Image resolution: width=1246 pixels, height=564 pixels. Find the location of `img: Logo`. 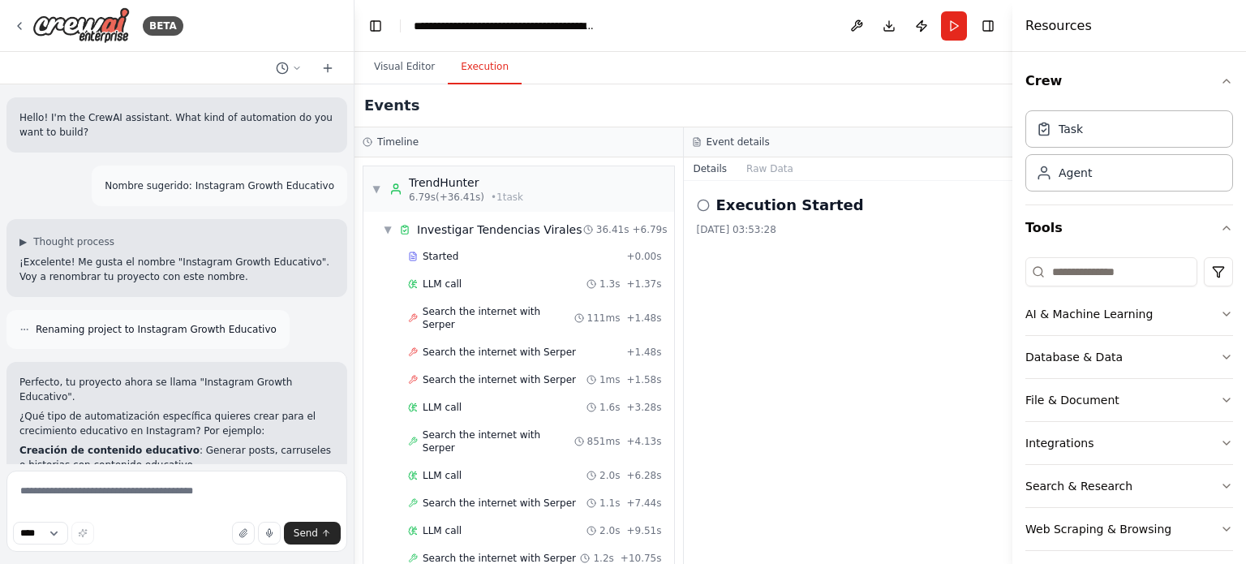

img: Logo is located at coordinates (81, 25).